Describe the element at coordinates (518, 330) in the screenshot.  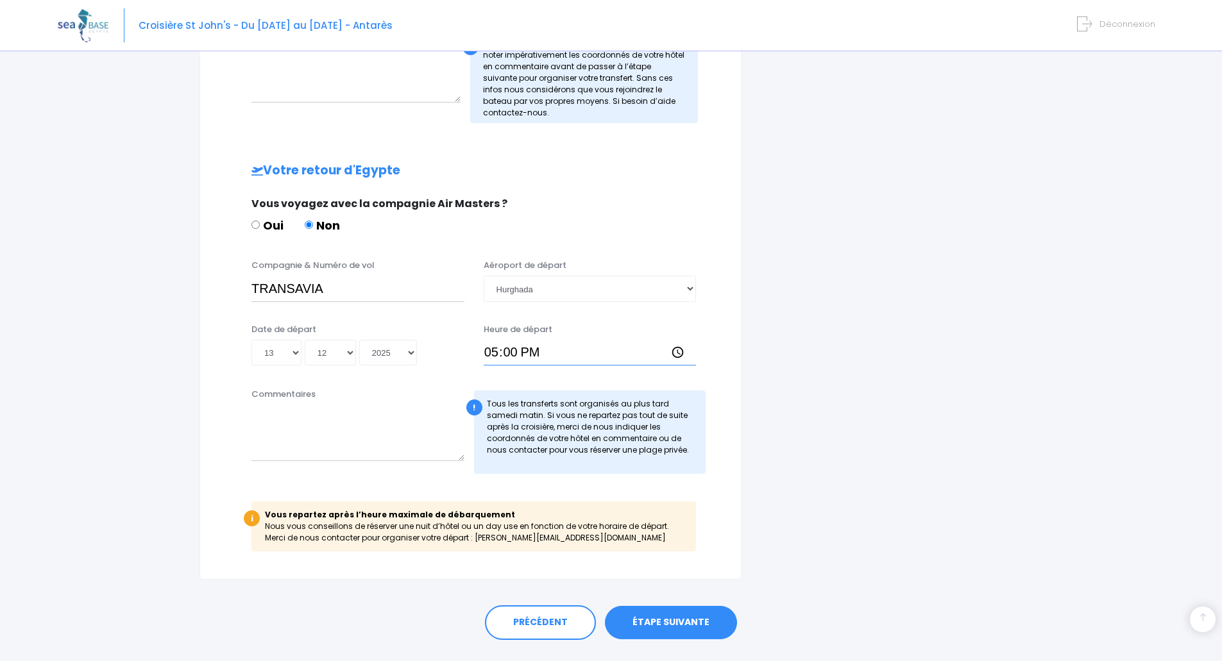
I see `label: Heure de départ` at that location.